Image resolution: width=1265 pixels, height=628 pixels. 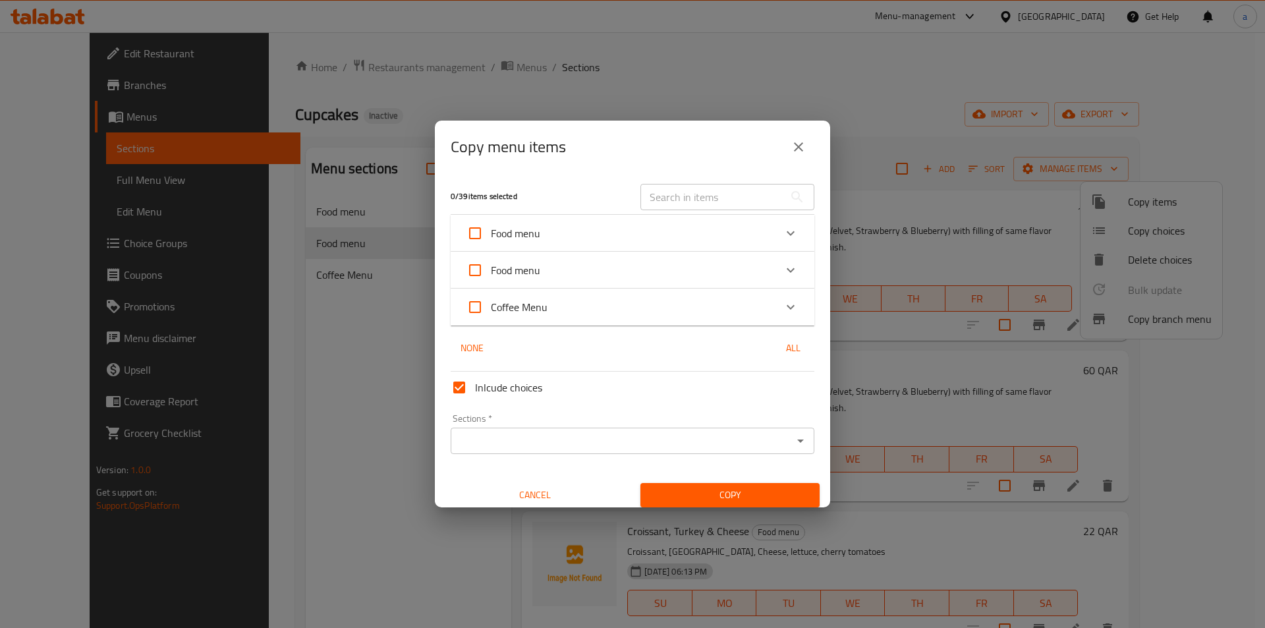 I want to click on button: Cancel, so click(x=535, y=495).